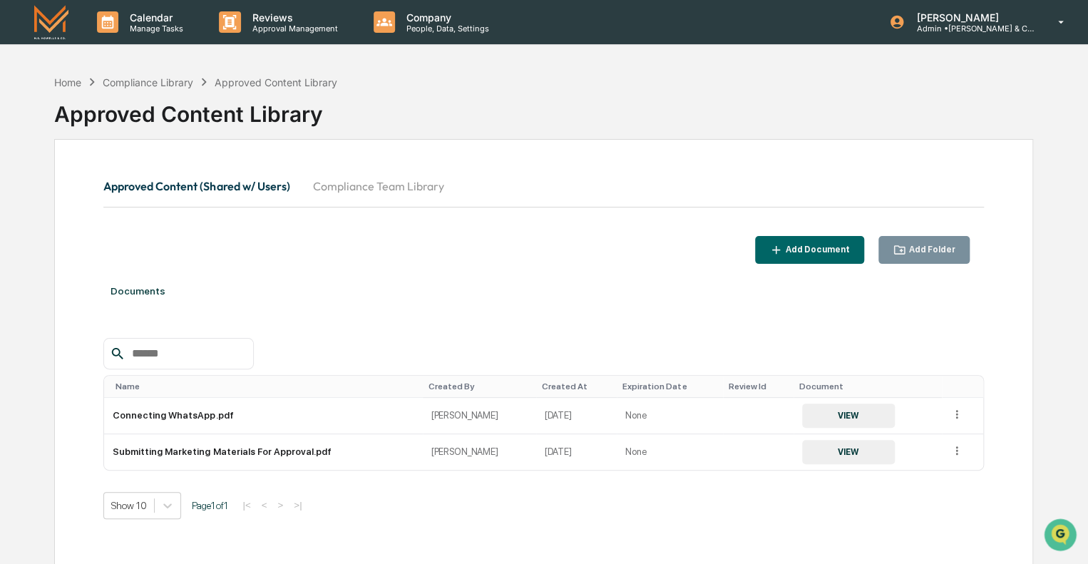 This screenshot has width=1088, height=564. What do you see at coordinates (52, 214) in the screenshot?
I see `a: 🔎Data Lookup` at bounding box center [52, 214].